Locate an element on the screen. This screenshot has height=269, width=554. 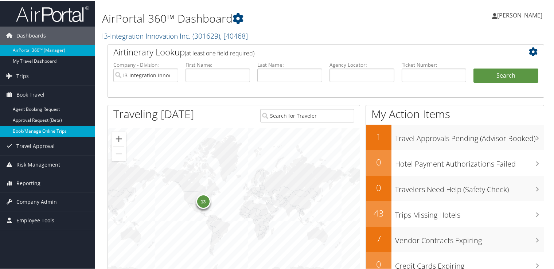
div: 13 is located at coordinates (203, 201).